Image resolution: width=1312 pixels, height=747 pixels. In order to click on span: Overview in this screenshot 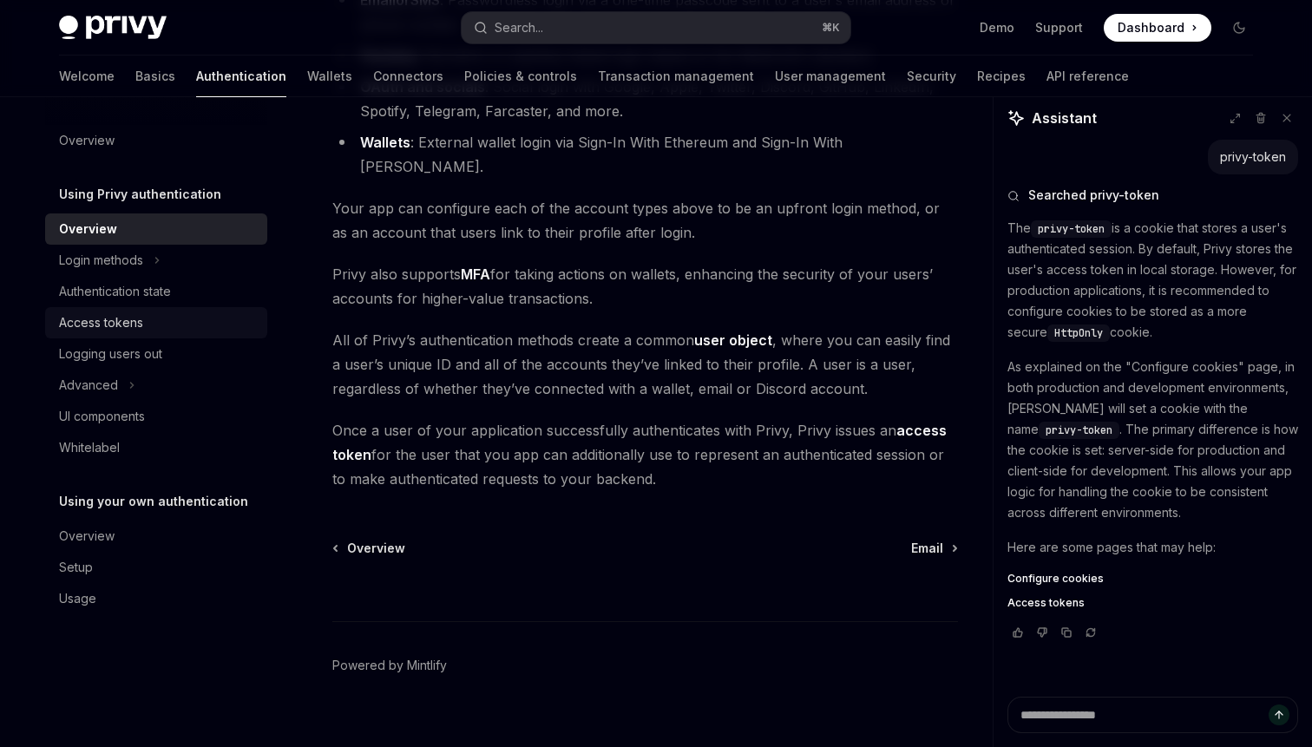, I will do `click(376, 549)`.